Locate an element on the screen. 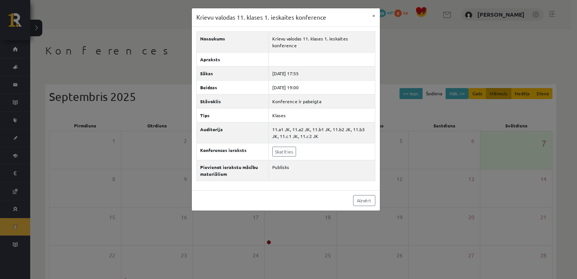 The width and height of the screenshot is (577, 279). th: Apraksts is located at coordinates (232, 59).